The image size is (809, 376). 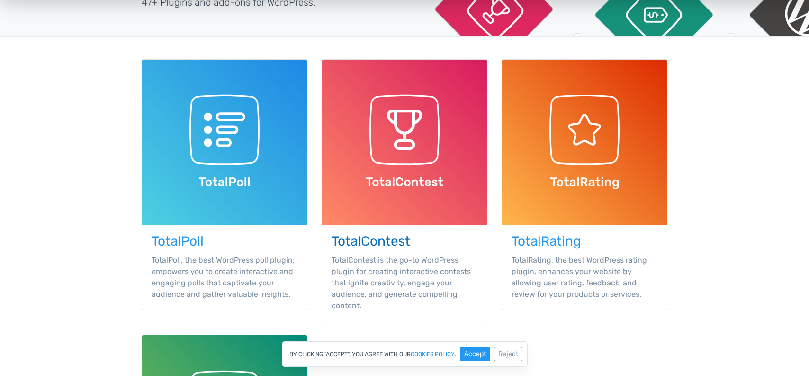 What do you see at coordinates (405, 241) in the screenshot?
I see `h3: TotalContest WordPress Plugin` at bounding box center [405, 241].